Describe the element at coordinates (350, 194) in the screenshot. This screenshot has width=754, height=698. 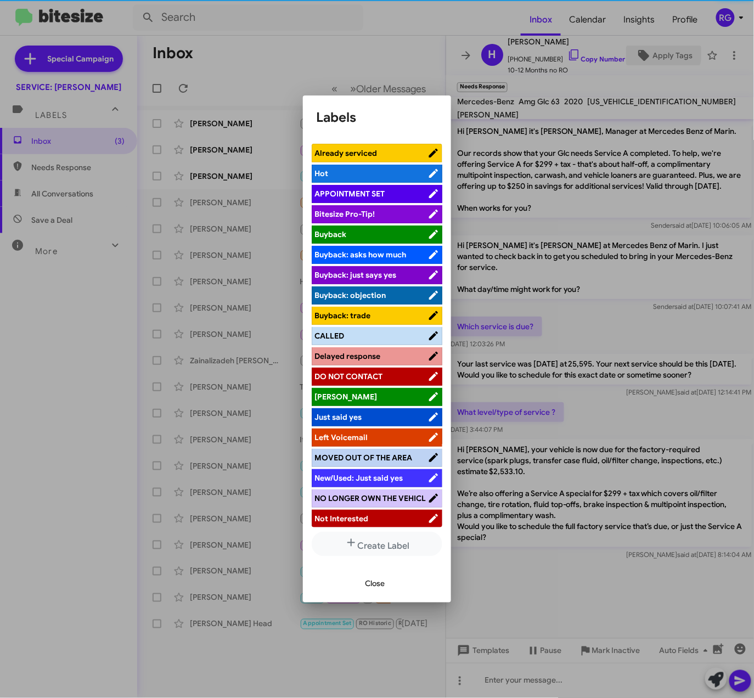
I see `span: APPOINTMENT SET` at that location.